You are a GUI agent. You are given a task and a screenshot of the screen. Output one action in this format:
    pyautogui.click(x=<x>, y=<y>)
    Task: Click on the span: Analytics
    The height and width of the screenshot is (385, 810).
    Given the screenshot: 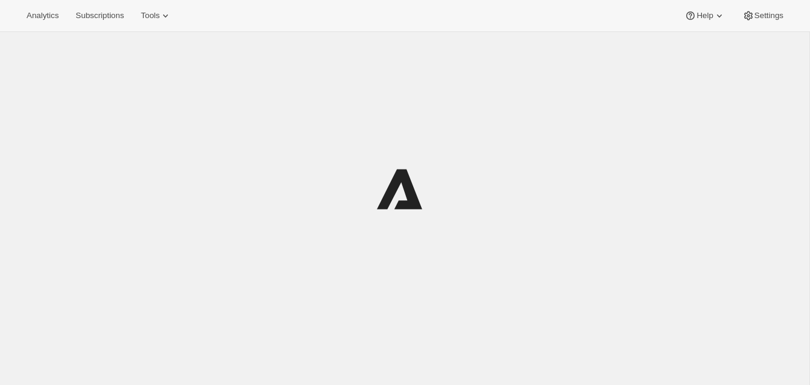 What is the action you would take?
    pyautogui.click(x=42, y=16)
    